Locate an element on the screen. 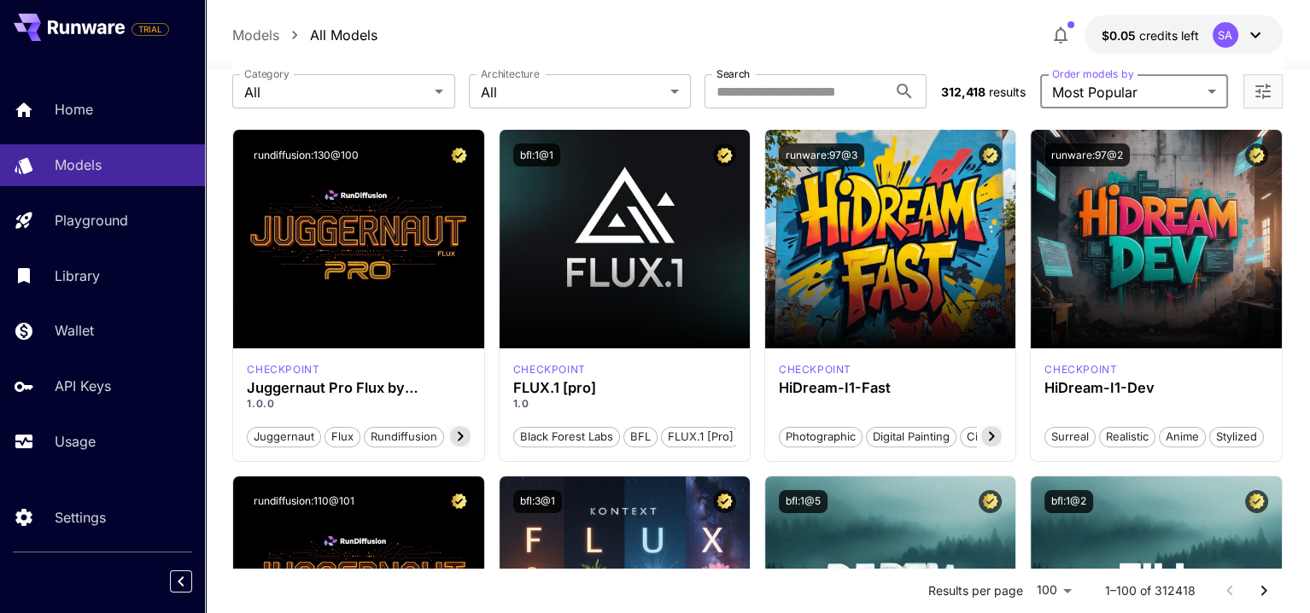  span: Most Popular is located at coordinates (1127, 92).